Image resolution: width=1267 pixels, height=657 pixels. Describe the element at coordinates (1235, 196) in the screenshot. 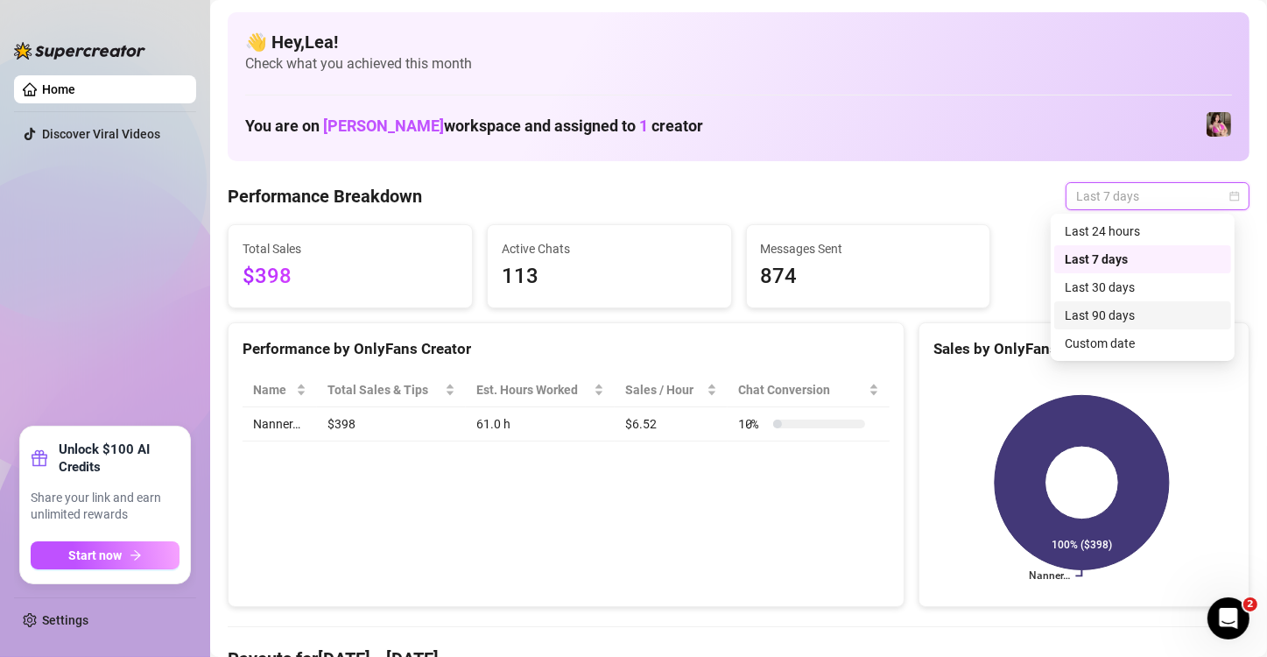

I see `span: calendar` at that location.